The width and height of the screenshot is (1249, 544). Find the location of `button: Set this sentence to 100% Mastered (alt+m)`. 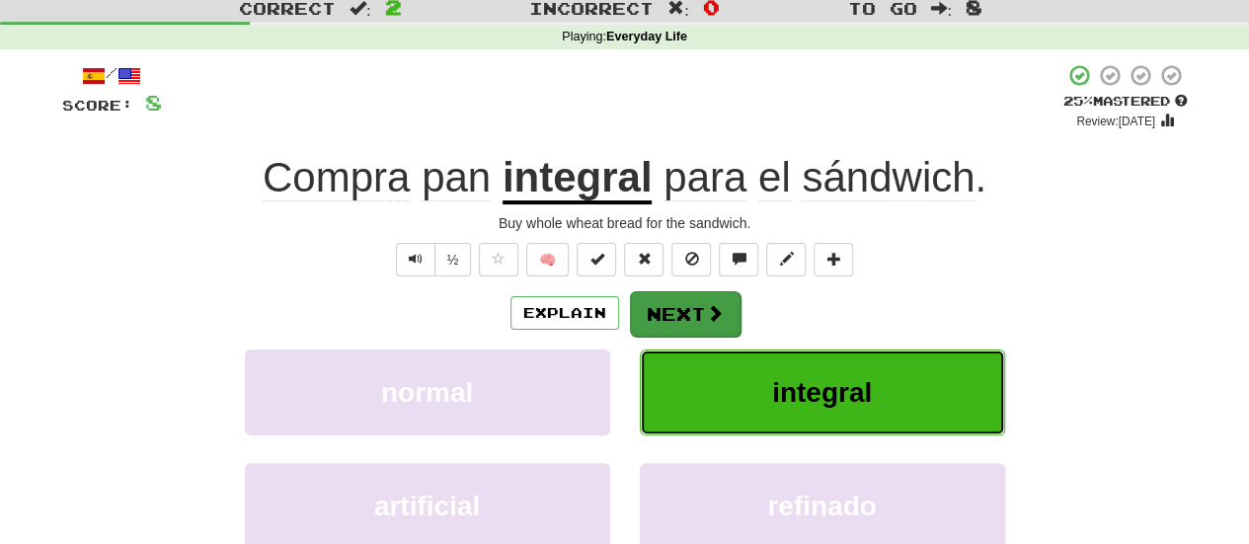

button: Set this sentence to 100% Mastered (alt+m) is located at coordinates (596, 260).